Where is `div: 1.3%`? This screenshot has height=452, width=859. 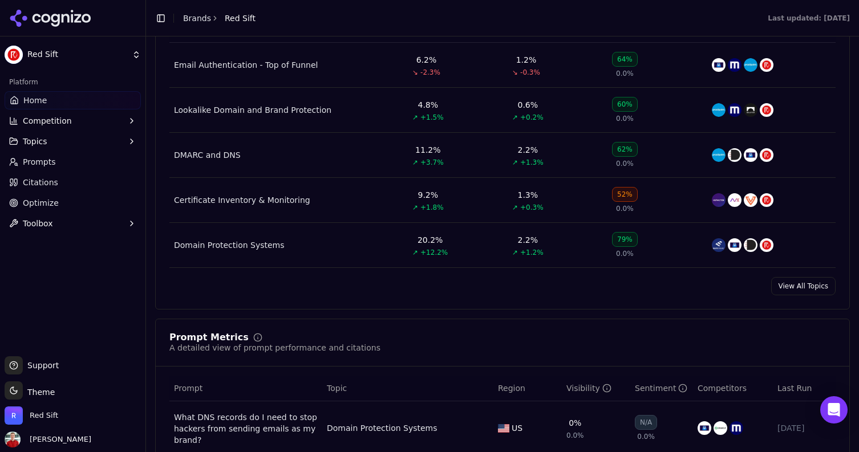 div: 1.3% is located at coordinates (528, 195).